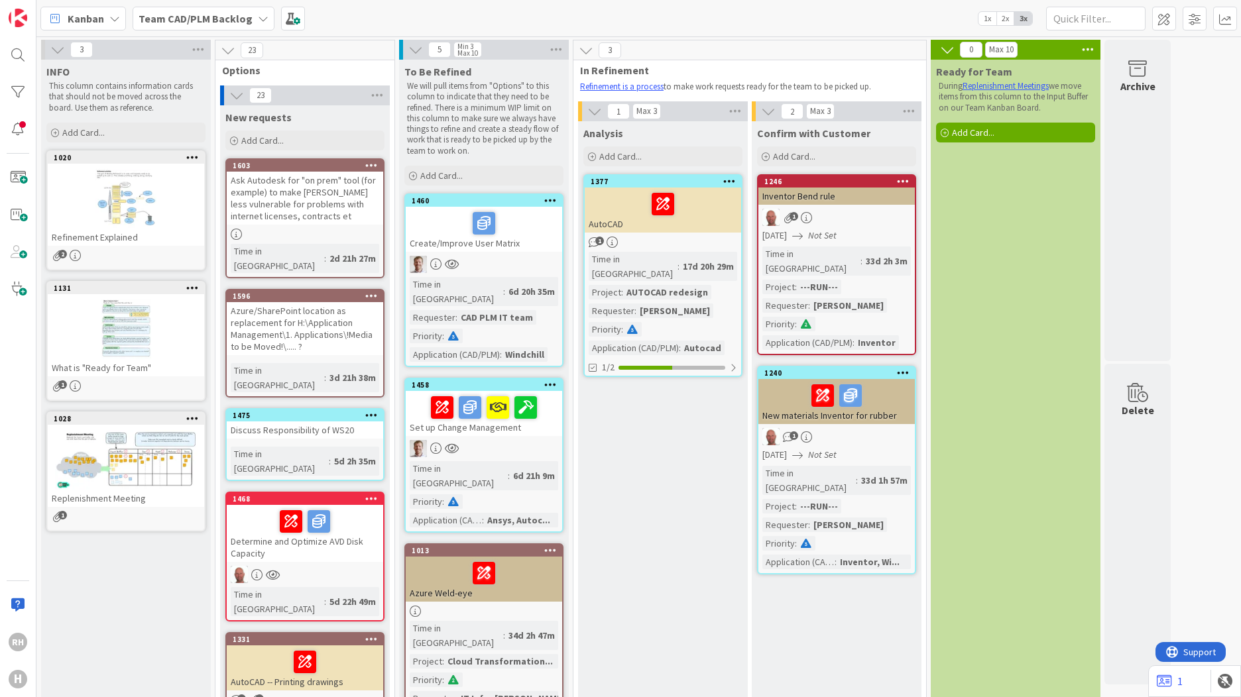 The image size is (1241, 697). I want to click on span: INFO, so click(58, 72).